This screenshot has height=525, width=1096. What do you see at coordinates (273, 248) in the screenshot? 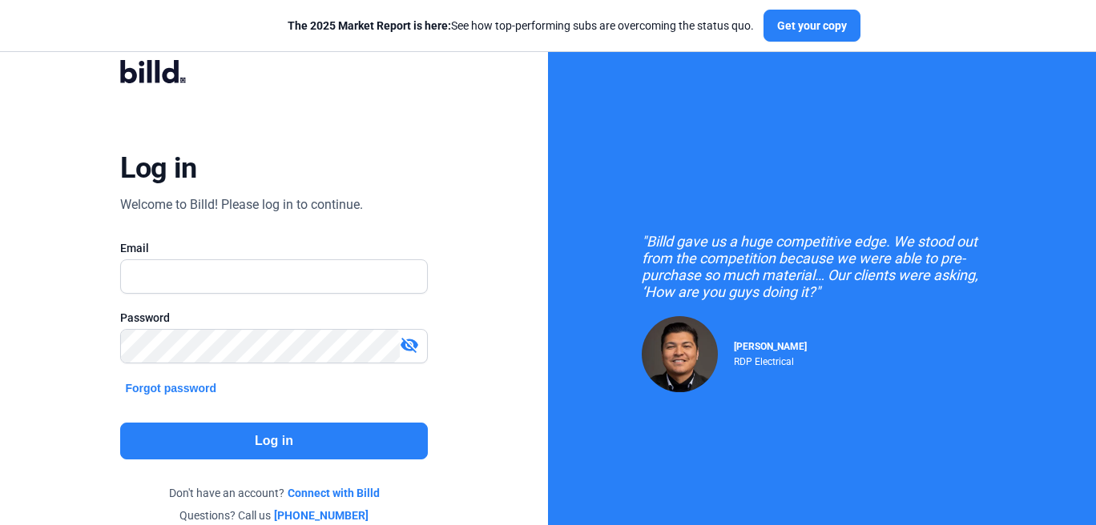
I see `div: Email` at bounding box center [273, 248].